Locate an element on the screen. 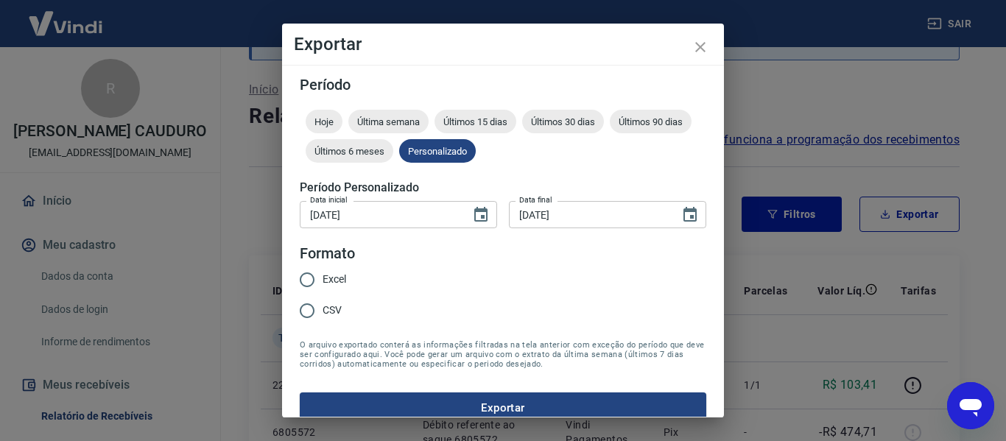 This screenshot has height=441, width=1006. div: Últimos 6 meses is located at coordinates (349, 151).